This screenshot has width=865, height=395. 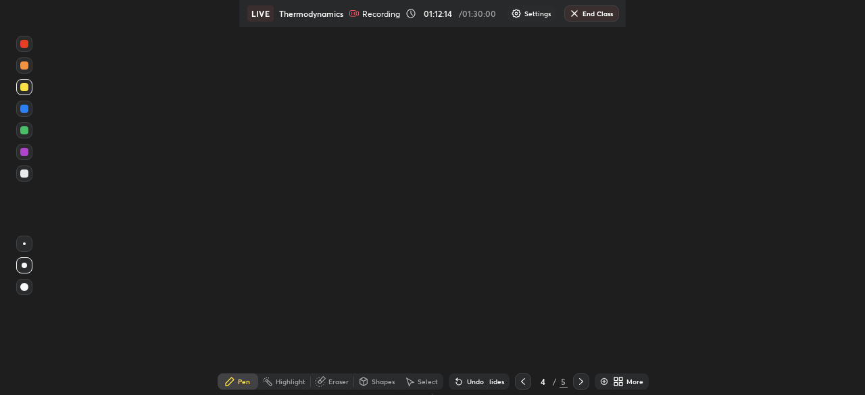 What do you see at coordinates (495, 382) in the screenshot?
I see `div: Slides` at bounding box center [495, 382].